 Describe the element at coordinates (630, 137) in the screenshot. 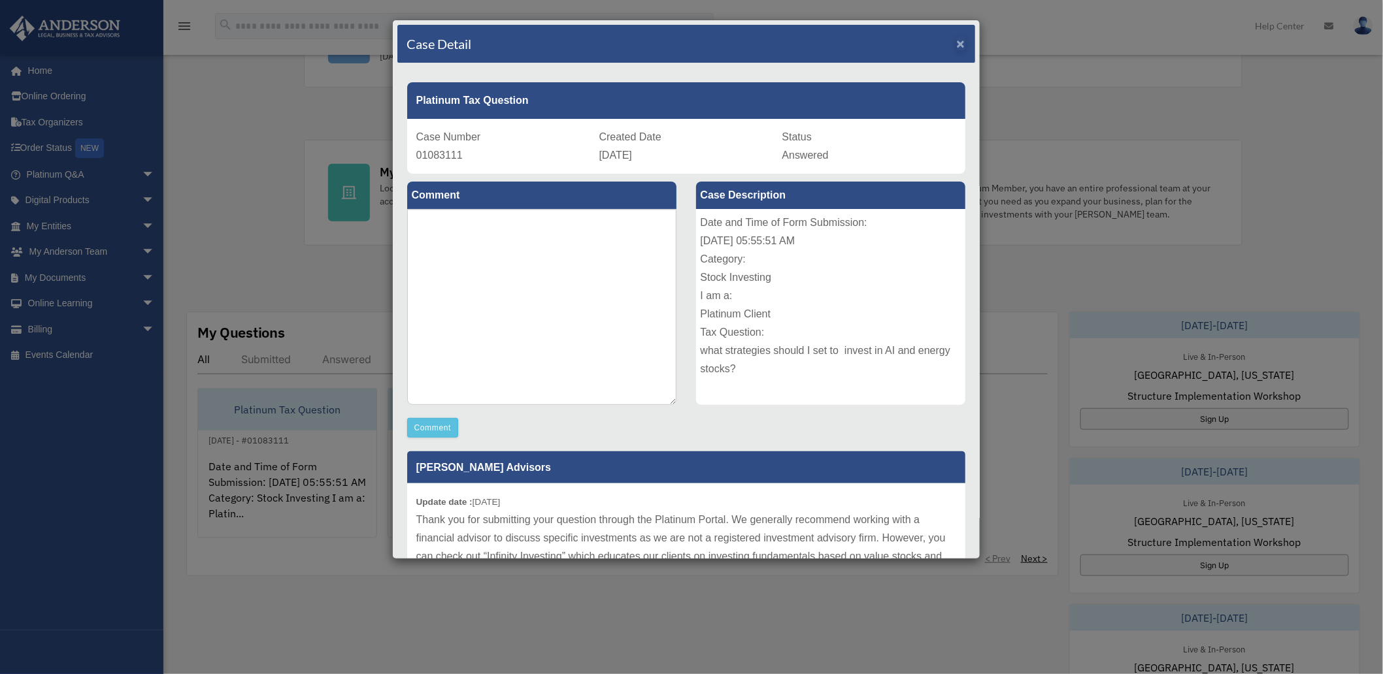

I see `span: Created Date` at that location.